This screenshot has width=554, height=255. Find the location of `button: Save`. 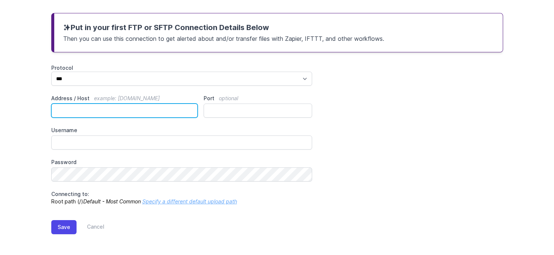

button: Save is located at coordinates (64, 228).